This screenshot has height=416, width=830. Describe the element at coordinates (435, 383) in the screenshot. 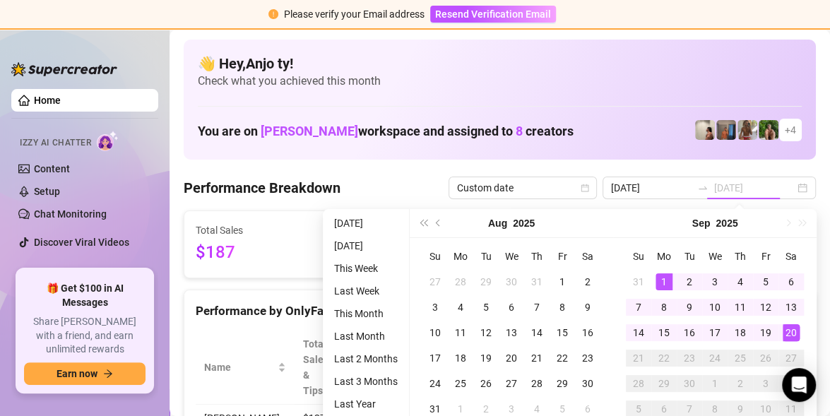

I see `td: 2025-08-24` at that location.